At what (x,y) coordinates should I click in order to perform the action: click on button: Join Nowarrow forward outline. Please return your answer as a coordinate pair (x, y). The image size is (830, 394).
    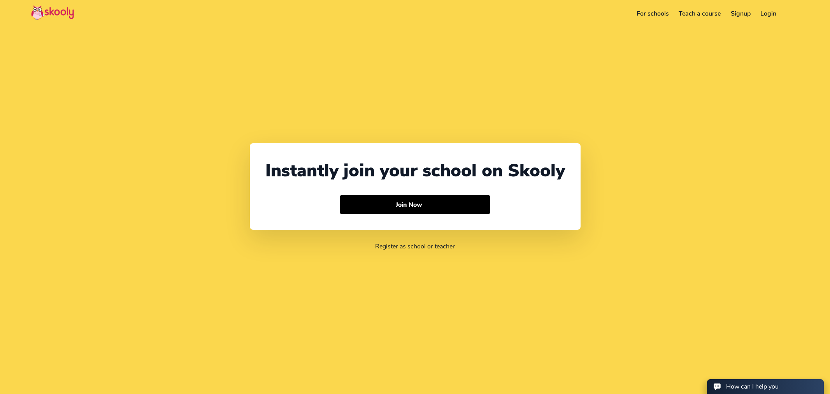
    Looking at the image, I should click on (415, 205).